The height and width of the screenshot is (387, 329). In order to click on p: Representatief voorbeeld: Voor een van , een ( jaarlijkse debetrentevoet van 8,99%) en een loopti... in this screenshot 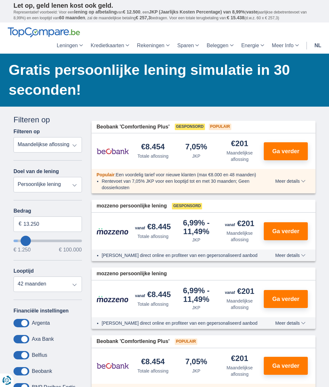, I will do `click(164, 15)`.